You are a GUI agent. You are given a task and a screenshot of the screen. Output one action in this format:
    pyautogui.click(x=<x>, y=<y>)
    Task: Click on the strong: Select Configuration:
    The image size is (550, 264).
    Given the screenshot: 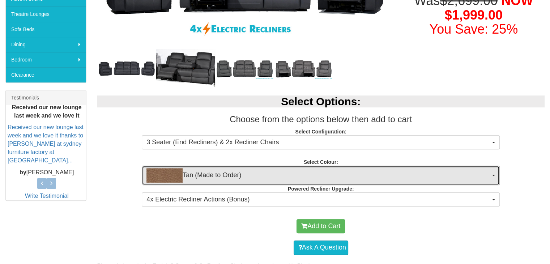 What is the action you would take?
    pyautogui.click(x=321, y=132)
    